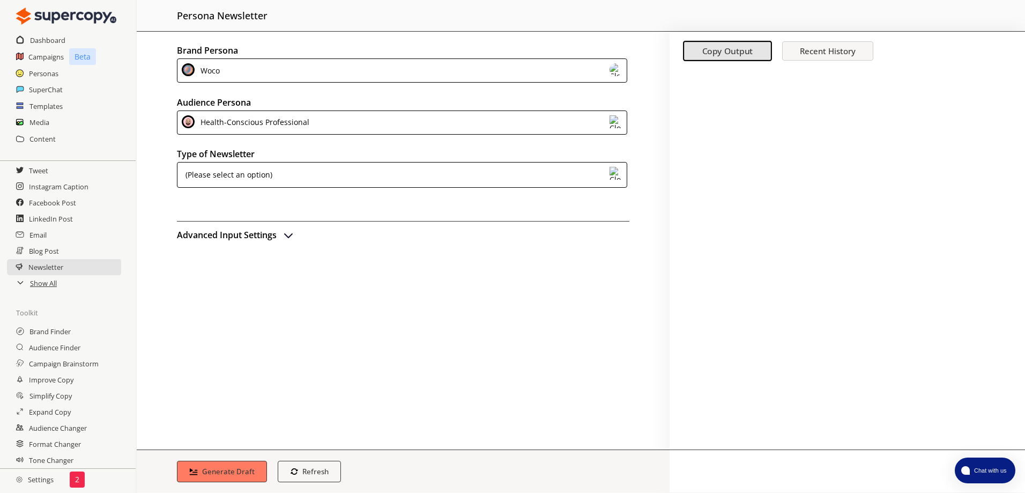  I want to click on a: Campaigns, so click(46, 57).